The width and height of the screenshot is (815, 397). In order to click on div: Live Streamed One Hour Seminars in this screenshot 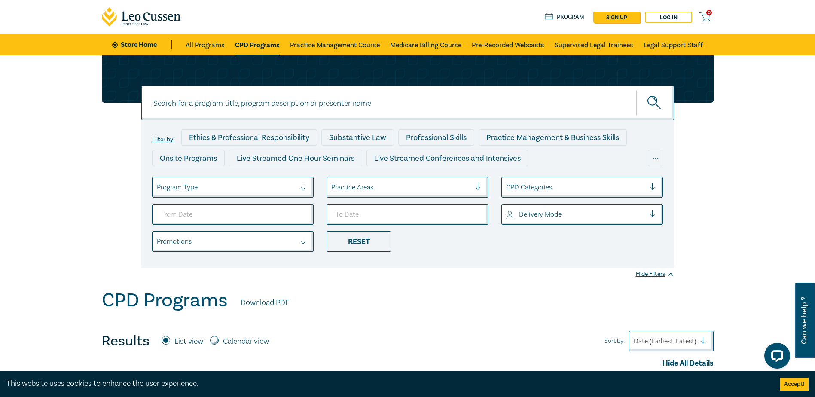, I will do `click(296, 158)`.